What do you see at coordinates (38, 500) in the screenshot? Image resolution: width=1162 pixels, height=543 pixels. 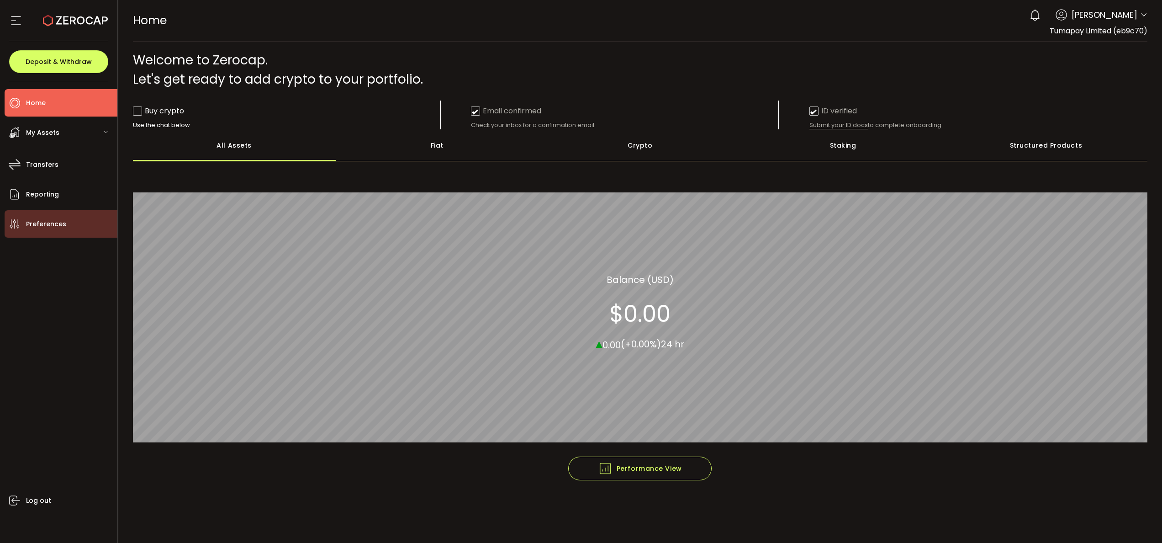 I see `span: Log out` at bounding box center [38, 500].